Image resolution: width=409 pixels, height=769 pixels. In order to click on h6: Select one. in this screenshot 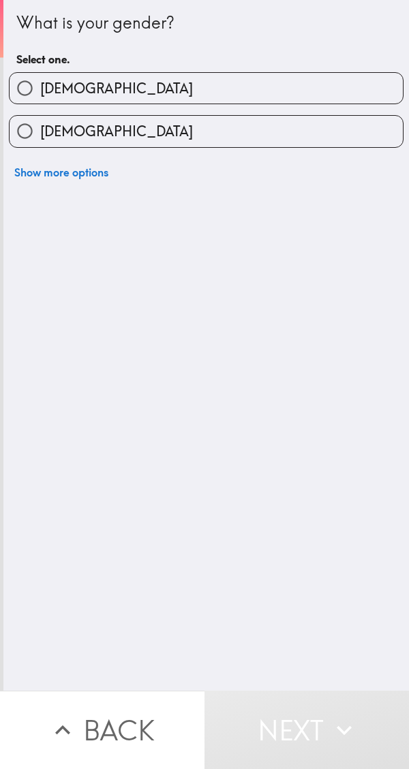, I will do `click(206, 59)`.